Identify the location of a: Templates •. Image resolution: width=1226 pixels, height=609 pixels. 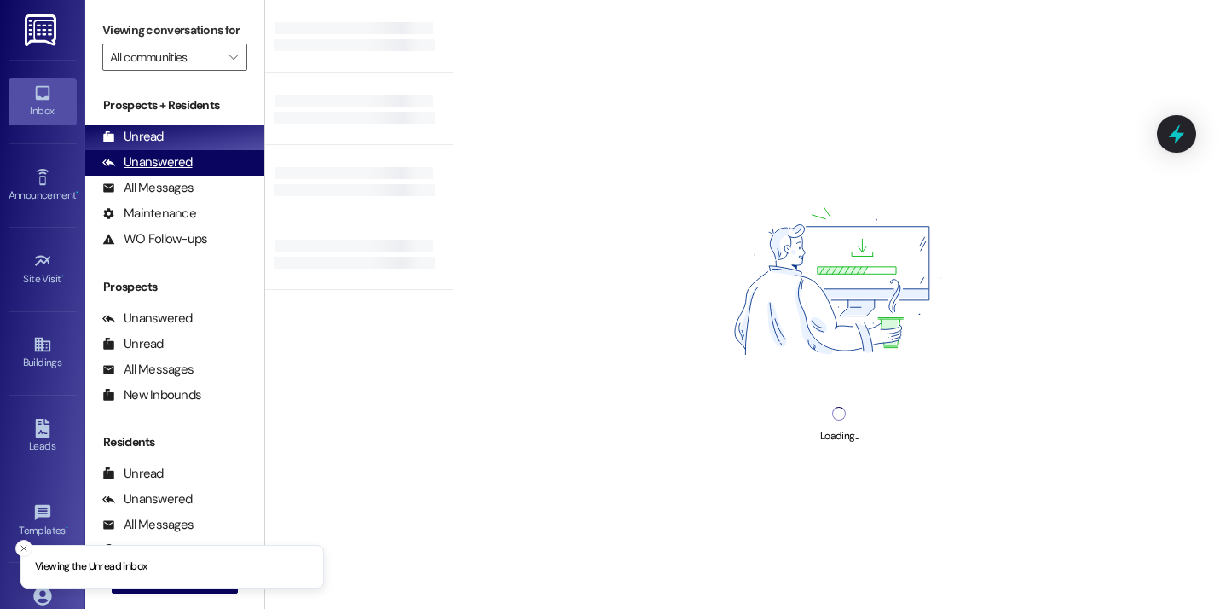
(43, 521).